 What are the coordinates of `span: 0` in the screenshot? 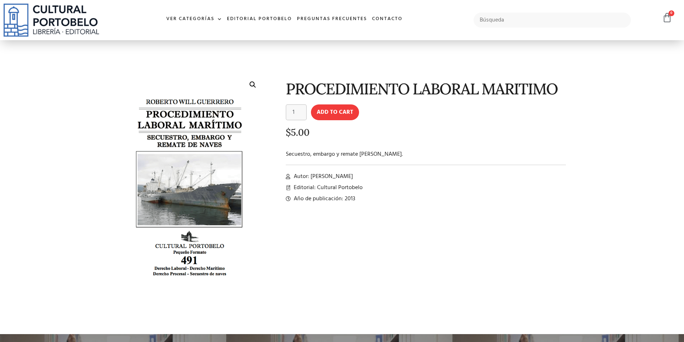 It's located at (671, 13).